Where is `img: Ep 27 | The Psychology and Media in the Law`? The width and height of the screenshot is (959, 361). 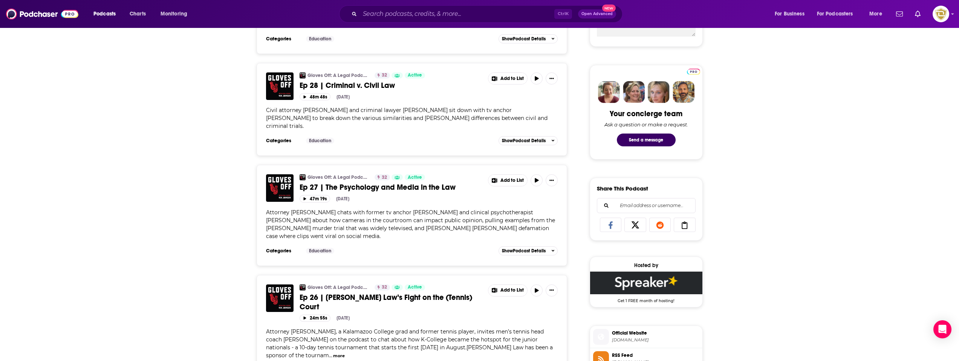 img: Ep 27 | The Psychology and Media in the Law is located at coordinates (280, 188).